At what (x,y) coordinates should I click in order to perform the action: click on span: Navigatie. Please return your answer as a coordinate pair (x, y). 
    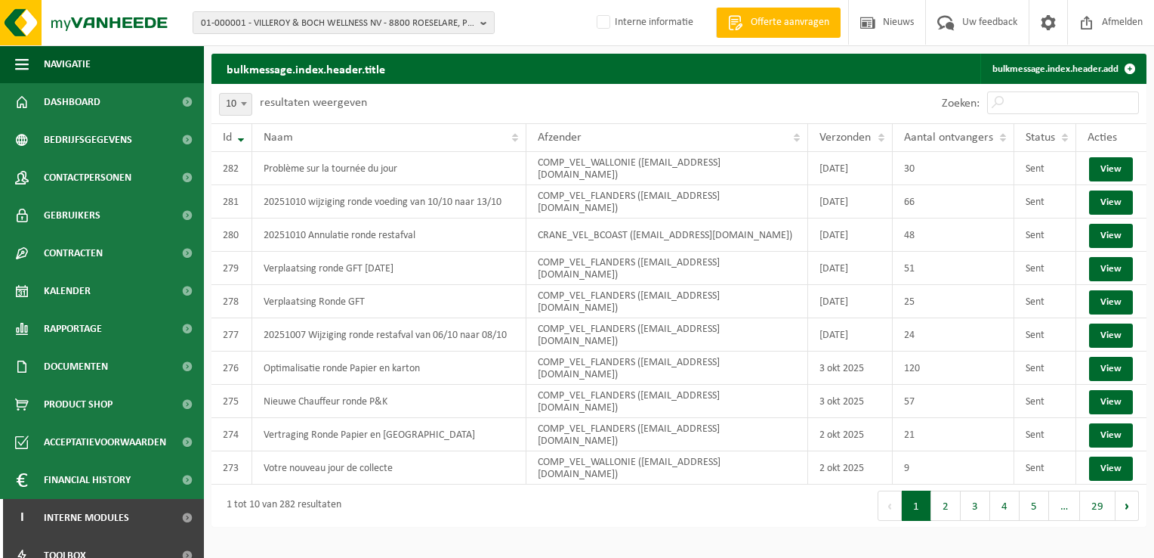
    Looking at the image, I should click on (67, 64).